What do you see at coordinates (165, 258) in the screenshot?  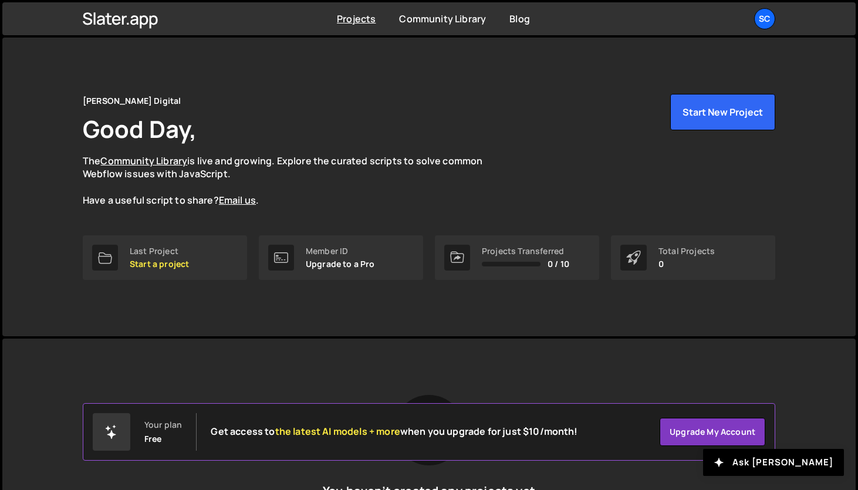 I see `a: Last Project Start a project` at bounding box center [165, 258].